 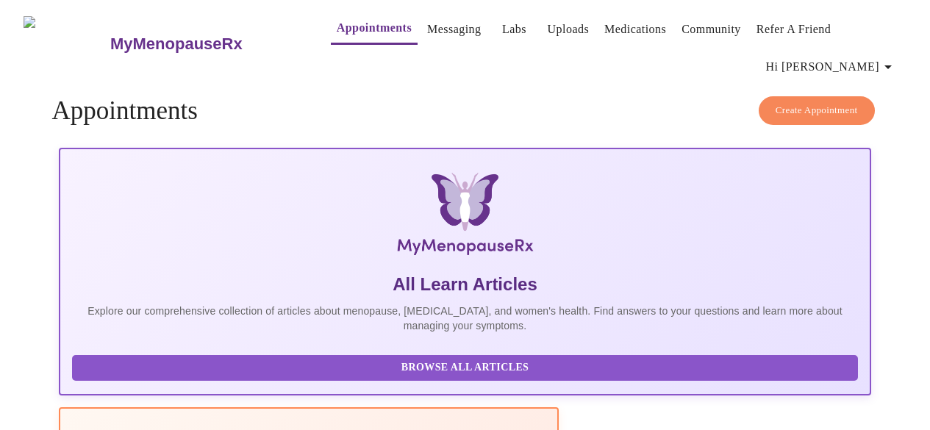 I want to click on a: Messaging, so click(x=454, y=29).